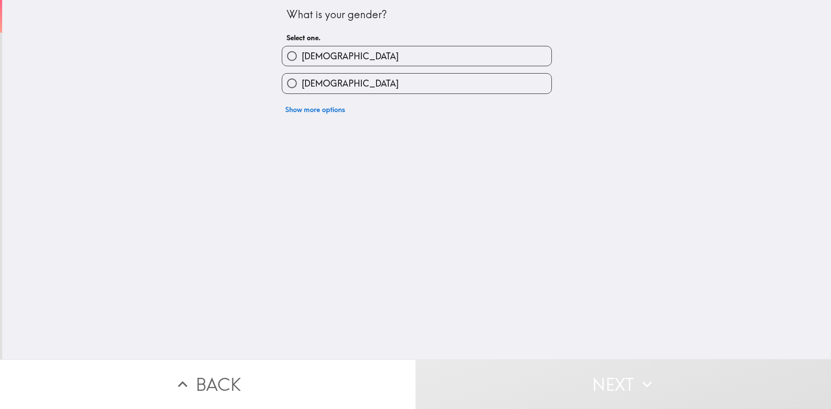  I want to click on h6: Select one., so click(417, 38).